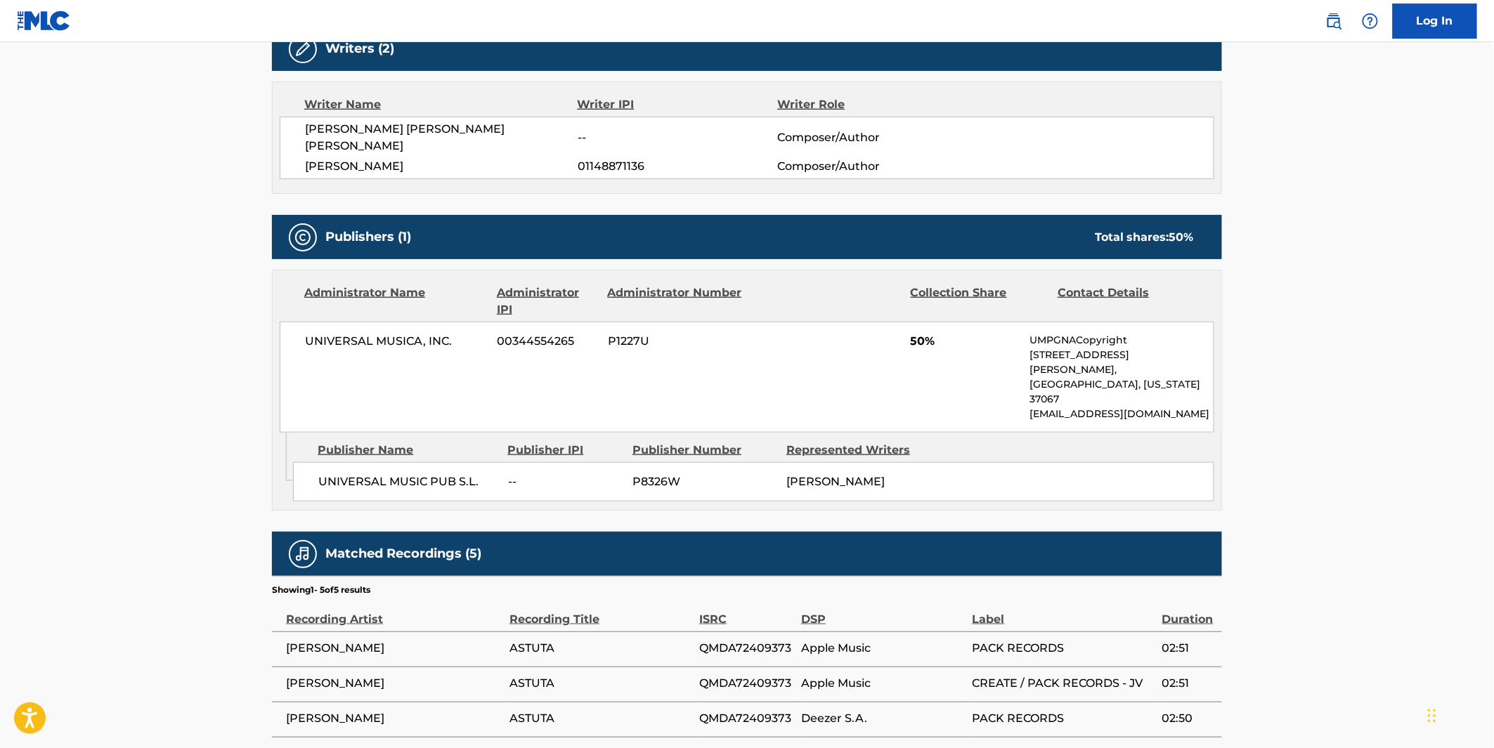 The image size is (1494, 748). What do you see at coordinates (547, 341) in the screenshot?
I see `span: 00344554265` at bounding box center [547, 341].